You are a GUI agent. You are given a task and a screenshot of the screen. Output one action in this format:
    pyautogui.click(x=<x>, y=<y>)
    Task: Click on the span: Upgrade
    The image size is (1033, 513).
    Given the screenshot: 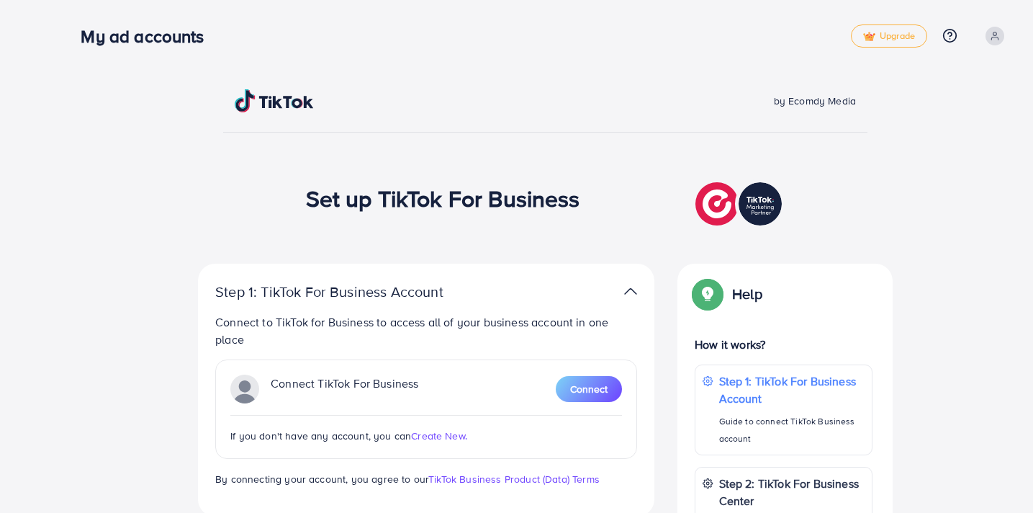 What is the action you would take?
    pyautogui.click(x=889, y=36)
    